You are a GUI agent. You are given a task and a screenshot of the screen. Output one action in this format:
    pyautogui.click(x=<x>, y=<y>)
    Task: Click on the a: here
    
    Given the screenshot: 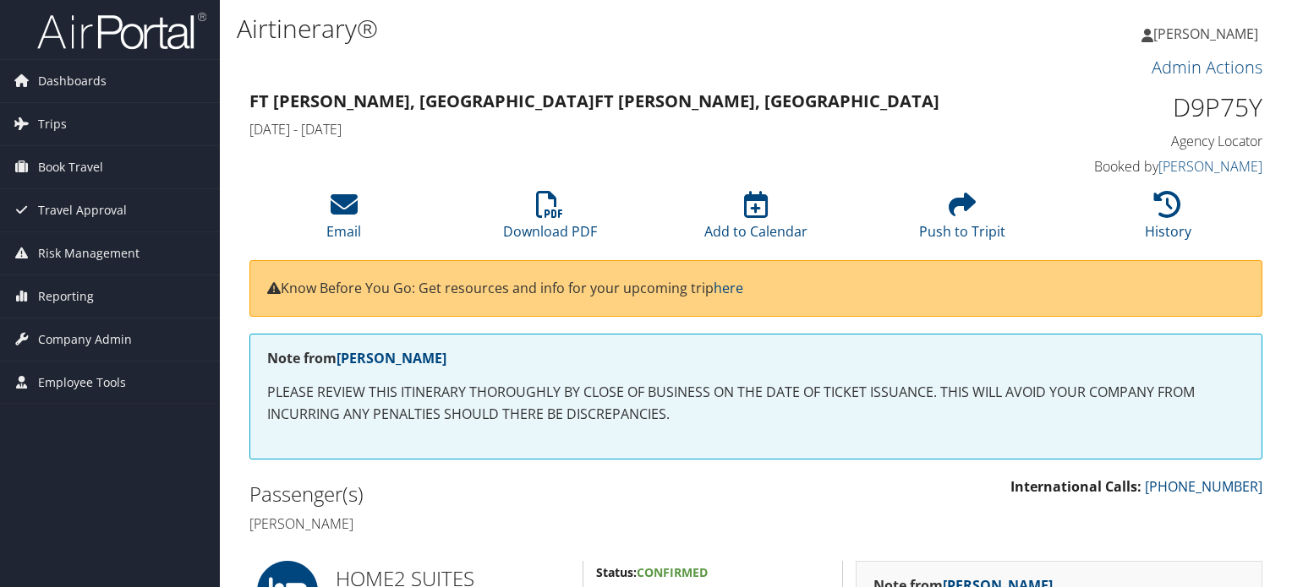 What is the action you would take?
    pyautogui.click(x=728, y=288)
    